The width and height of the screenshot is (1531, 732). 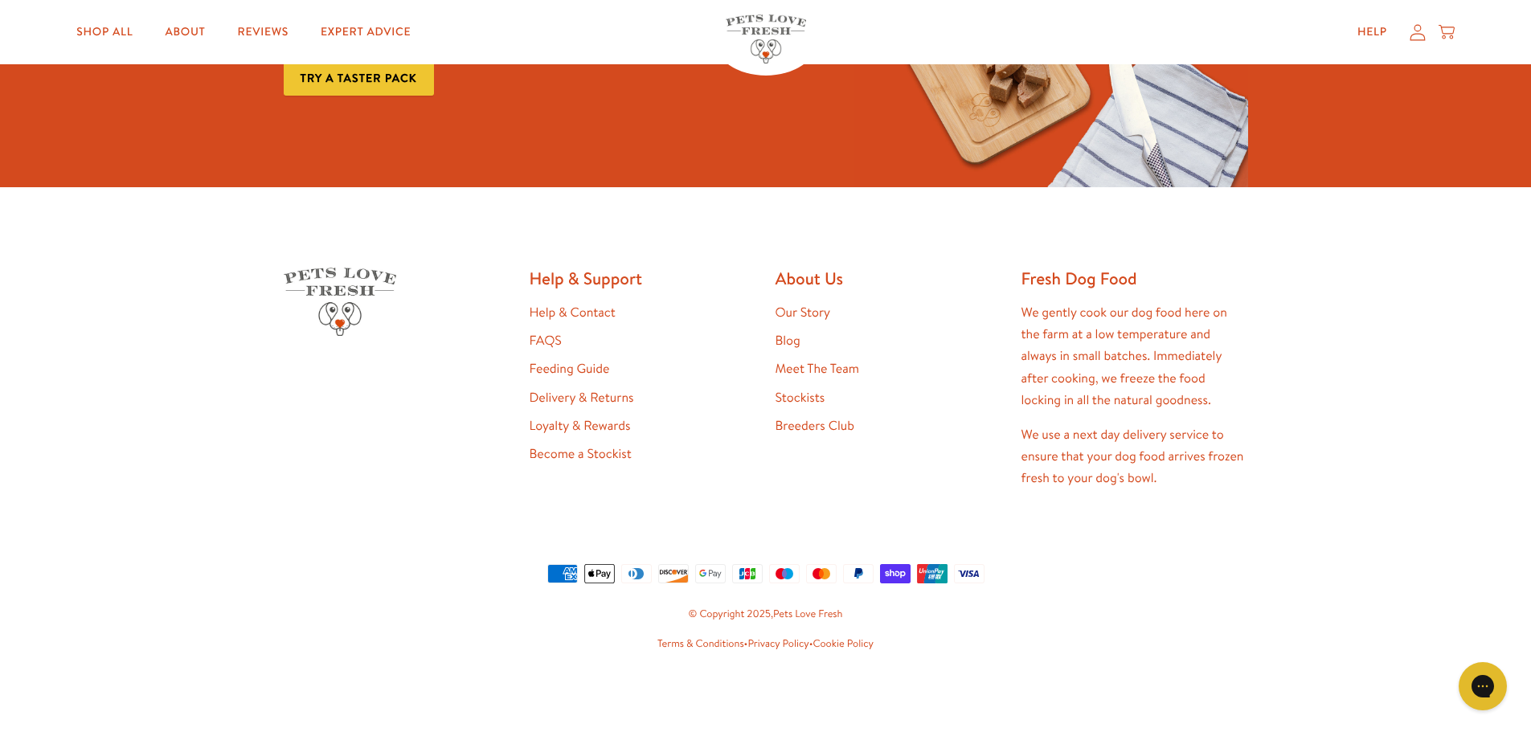 What do you see at coordinates (104, 32) in the screenshot?
I see `a: Shop All` at bounding box center [104, 32].